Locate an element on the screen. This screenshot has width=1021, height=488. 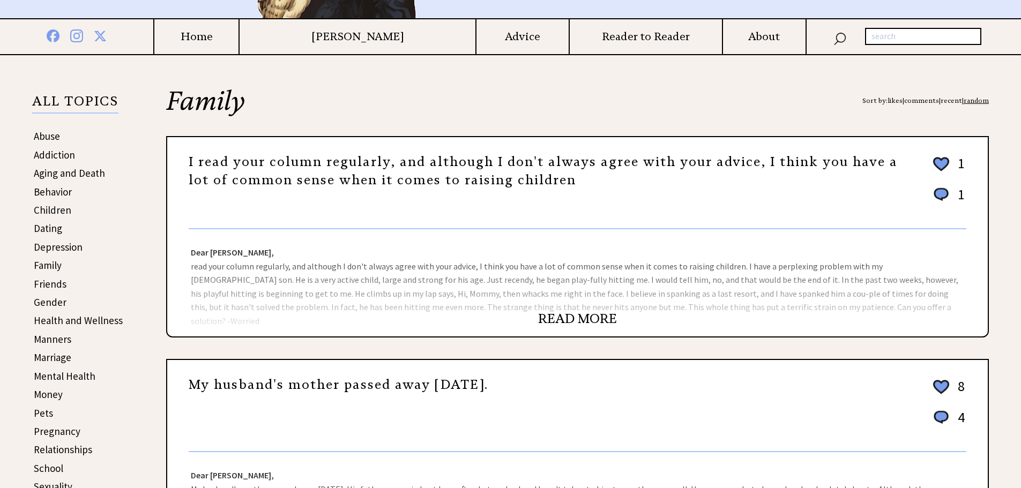
a: Marriage is located at coordinates (53, 357).